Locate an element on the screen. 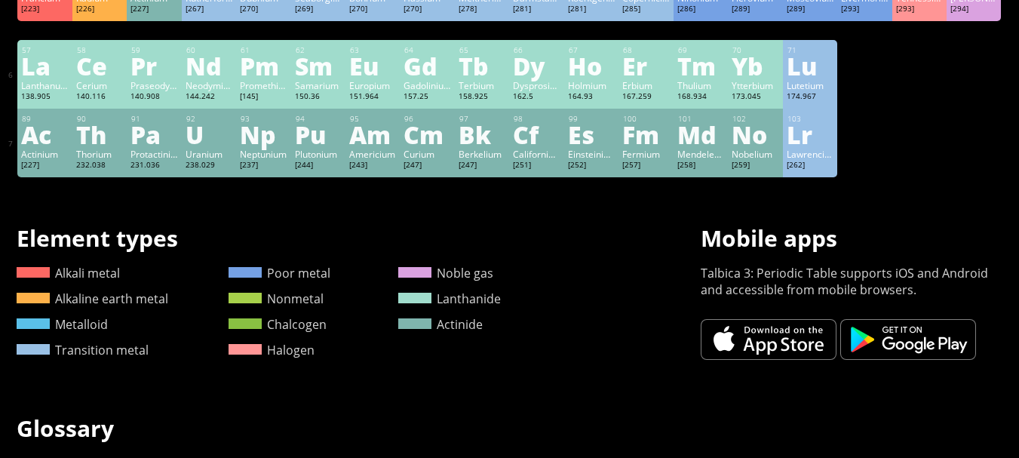 Image resolution: width=1019 pixels, height=458 pixels. div: Erbium is located at coordinates (646, 85).